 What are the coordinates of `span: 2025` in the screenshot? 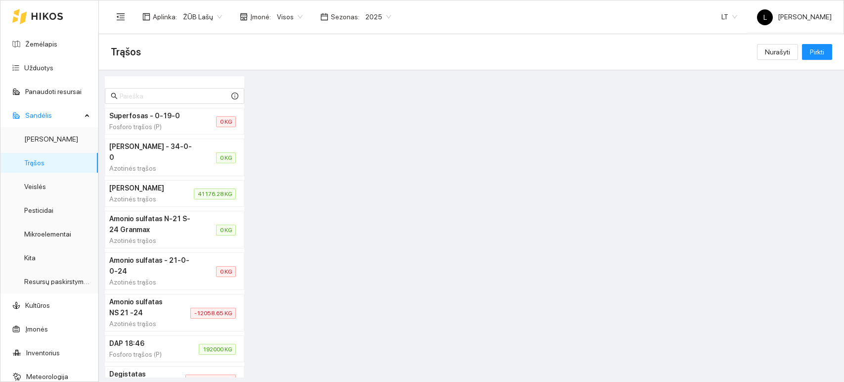 It's located at (378, 17).